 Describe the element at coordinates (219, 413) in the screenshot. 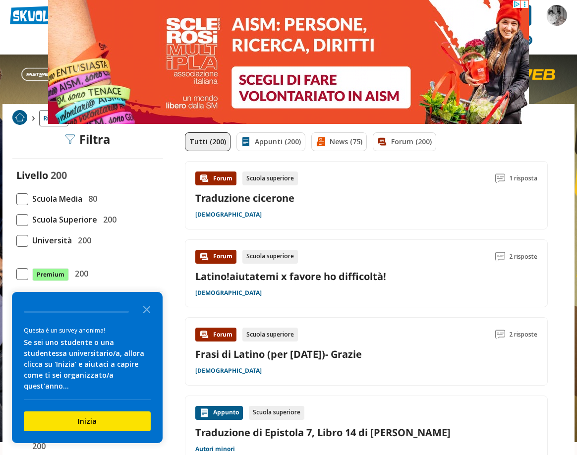

I see `div: Appunto` at that location.